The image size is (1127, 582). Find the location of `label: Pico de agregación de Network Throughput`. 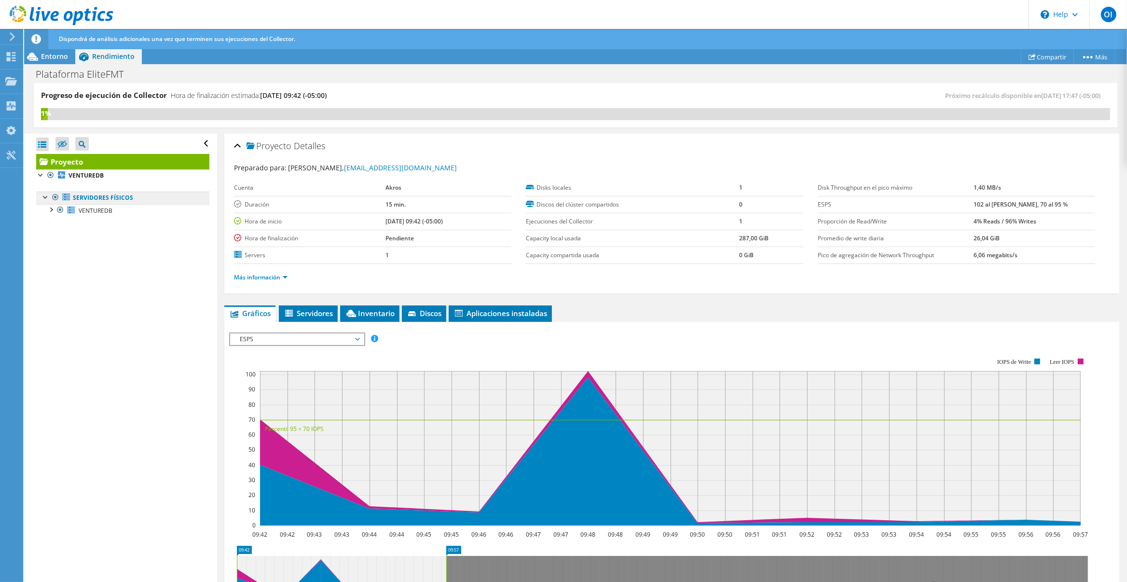

label: Pico de agregación de Network Throughput is located at coordinates (896, 255).